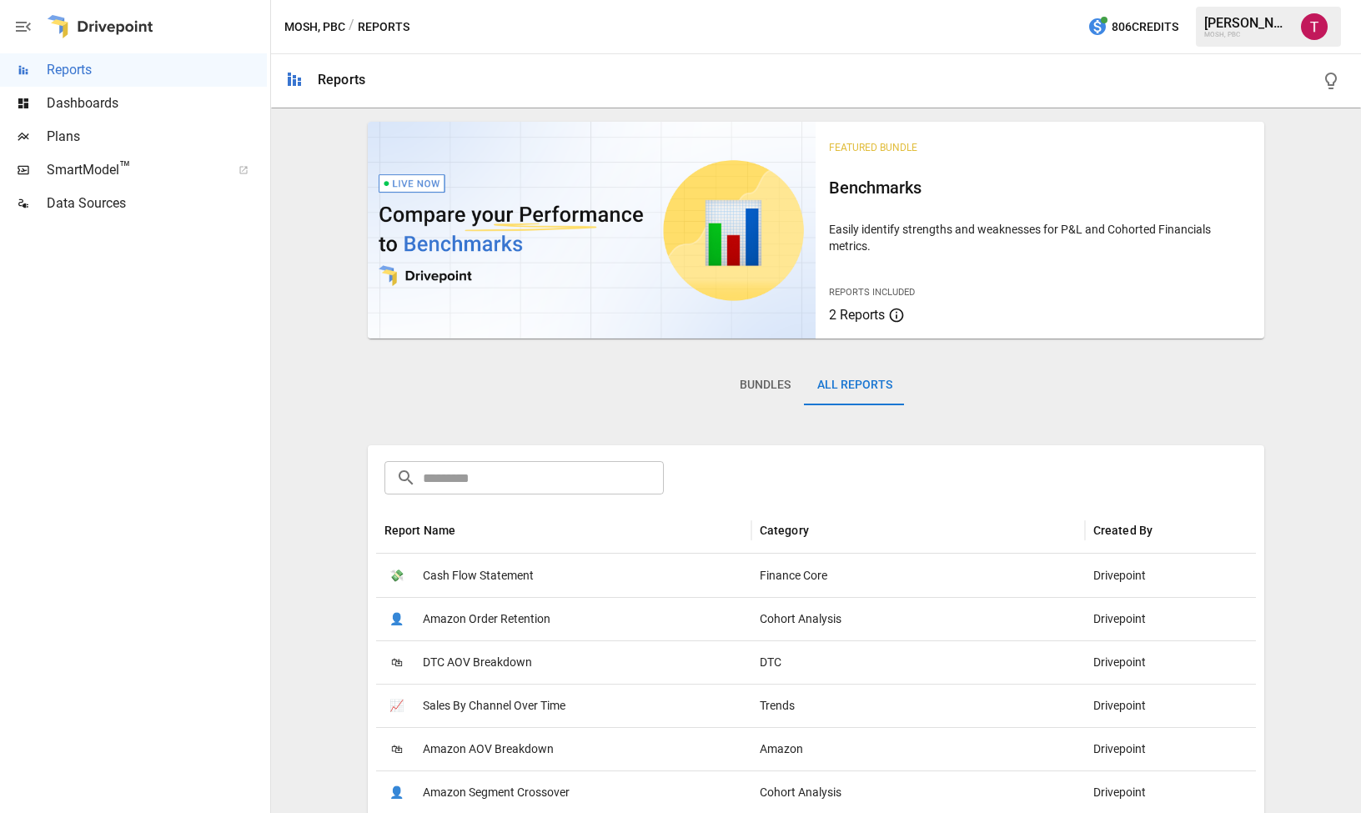 This screenshot has height=813, width=1361. What do you see at coordinates (1248, 34) in the screenshot?
I see `div: MOSH, PBC` at bounding box center [1248, 34].